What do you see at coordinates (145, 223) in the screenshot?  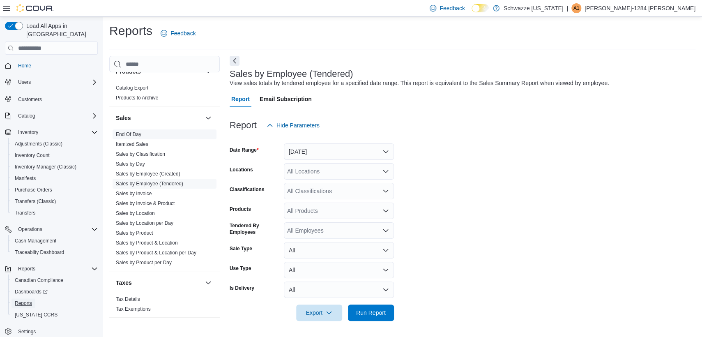 I see `span: Sales by Location per Day` at bounding box center [145, 223].